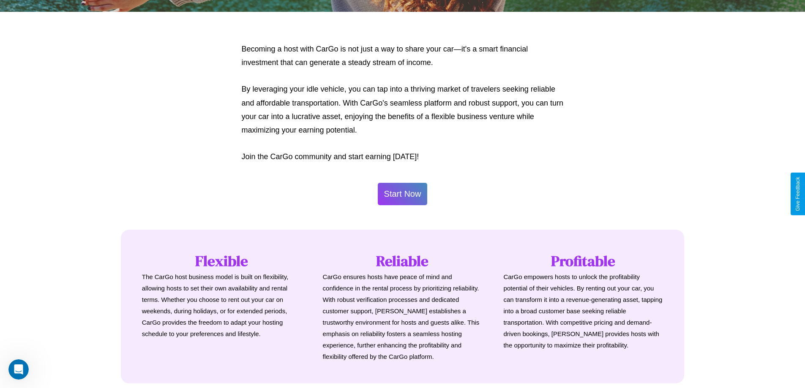 The image size is (805, 388). Describe the element at coordinates (222, 306) in the screenshot. I see `p: The CarGo host business model is built on flexibility, allowing hosts to set their own availabili...` at that location.